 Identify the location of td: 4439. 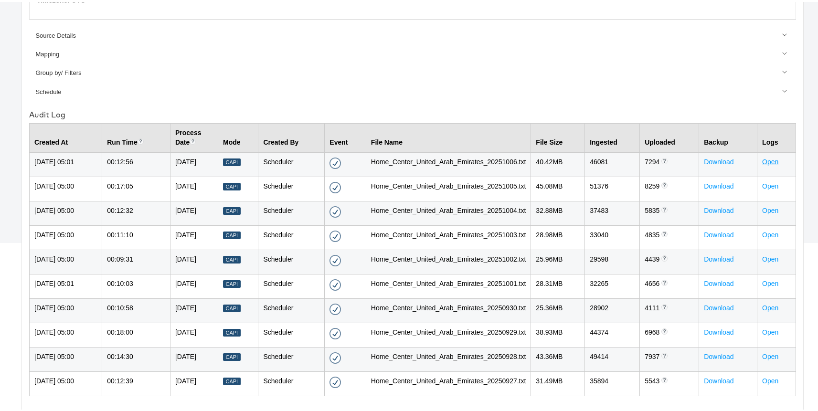
(670, 260).